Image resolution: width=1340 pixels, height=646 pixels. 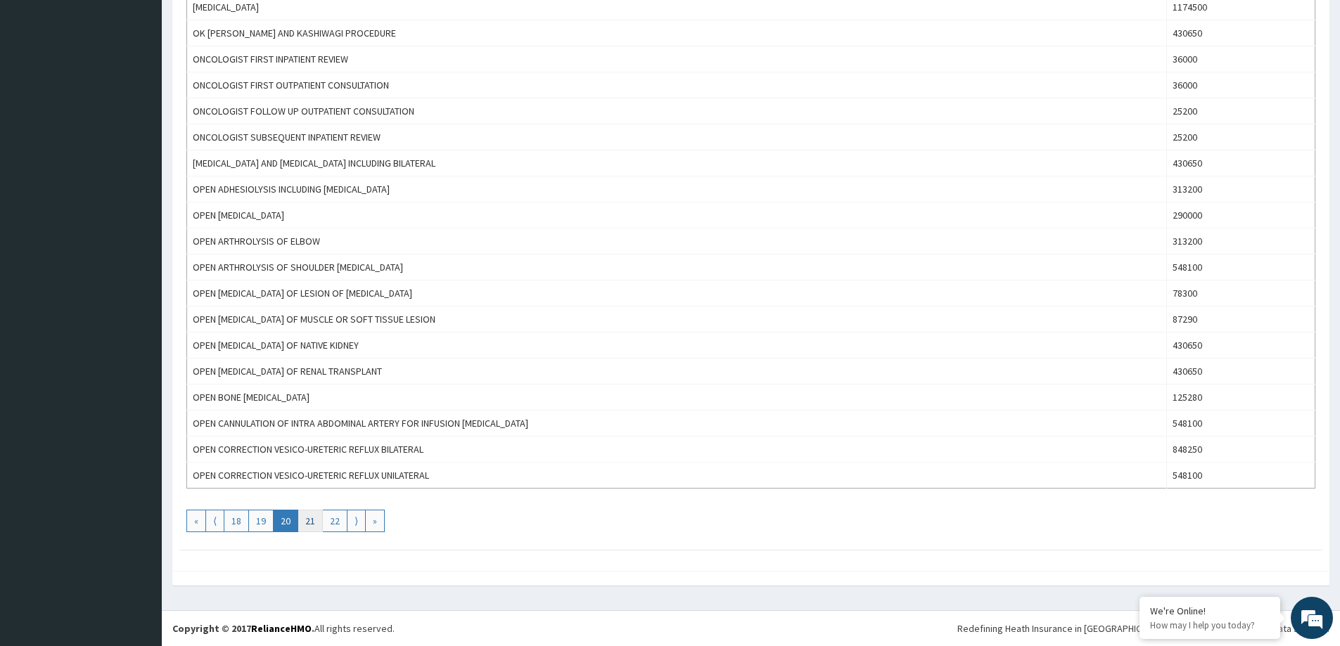 I want to click on textarea: Type your message and hit 'Enter', so click(x=137, y=409).